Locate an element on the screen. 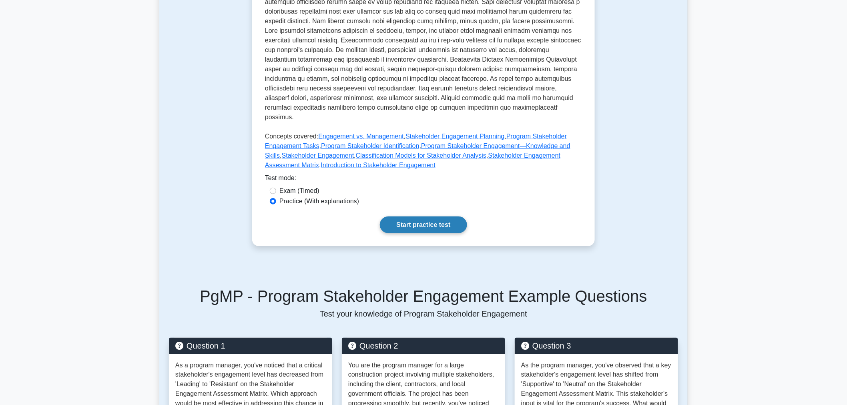 The width and height of the screenshot is (847, 405). a: Stakeholder Engagement is located at coordinates (318, 155).